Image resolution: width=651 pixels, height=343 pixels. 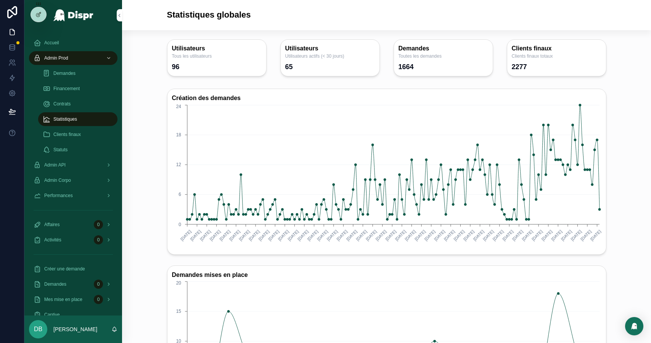 What do you see at coordinates (60, 150) in the screenshot?
I see `span: Statuts` at bounding box center [60, 150].